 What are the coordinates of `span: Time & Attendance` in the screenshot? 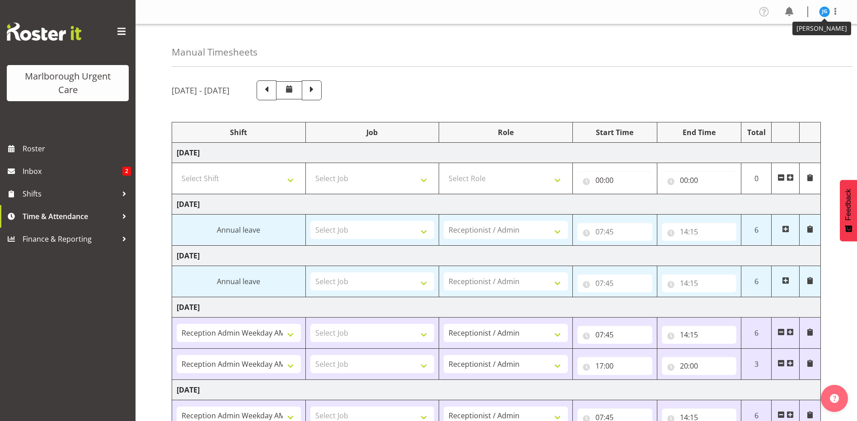 It's located at (70, 216).